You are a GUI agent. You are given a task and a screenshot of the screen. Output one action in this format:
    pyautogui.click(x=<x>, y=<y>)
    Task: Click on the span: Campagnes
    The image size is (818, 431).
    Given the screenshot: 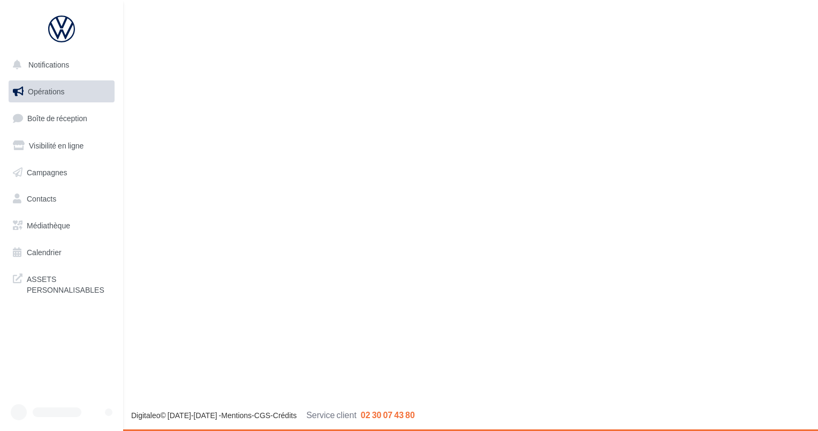 What is the action you would take?
    pyautogui.click(x=47, y=171)
    